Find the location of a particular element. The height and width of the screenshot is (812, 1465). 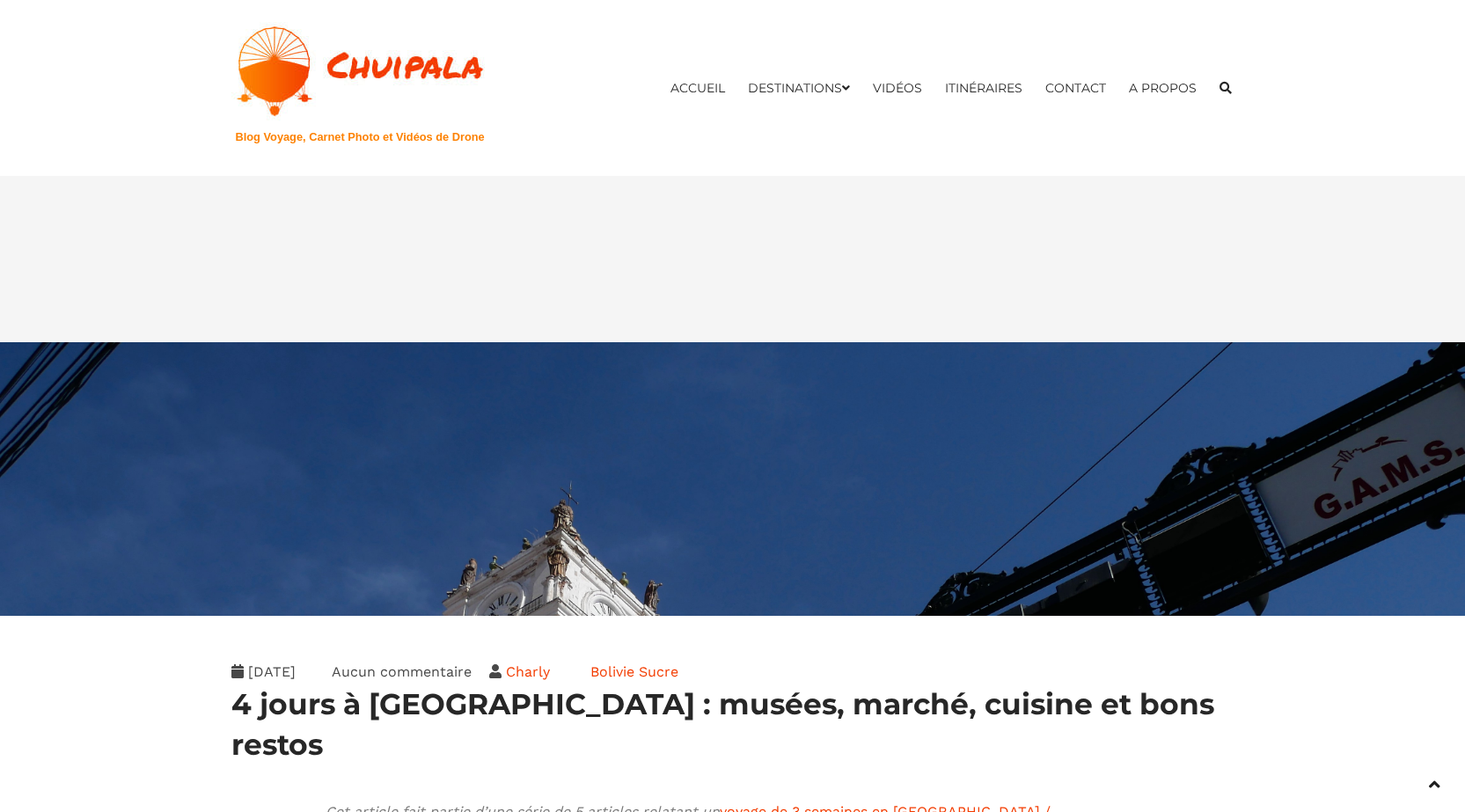

li: Author is located at coordinates (519, 671).